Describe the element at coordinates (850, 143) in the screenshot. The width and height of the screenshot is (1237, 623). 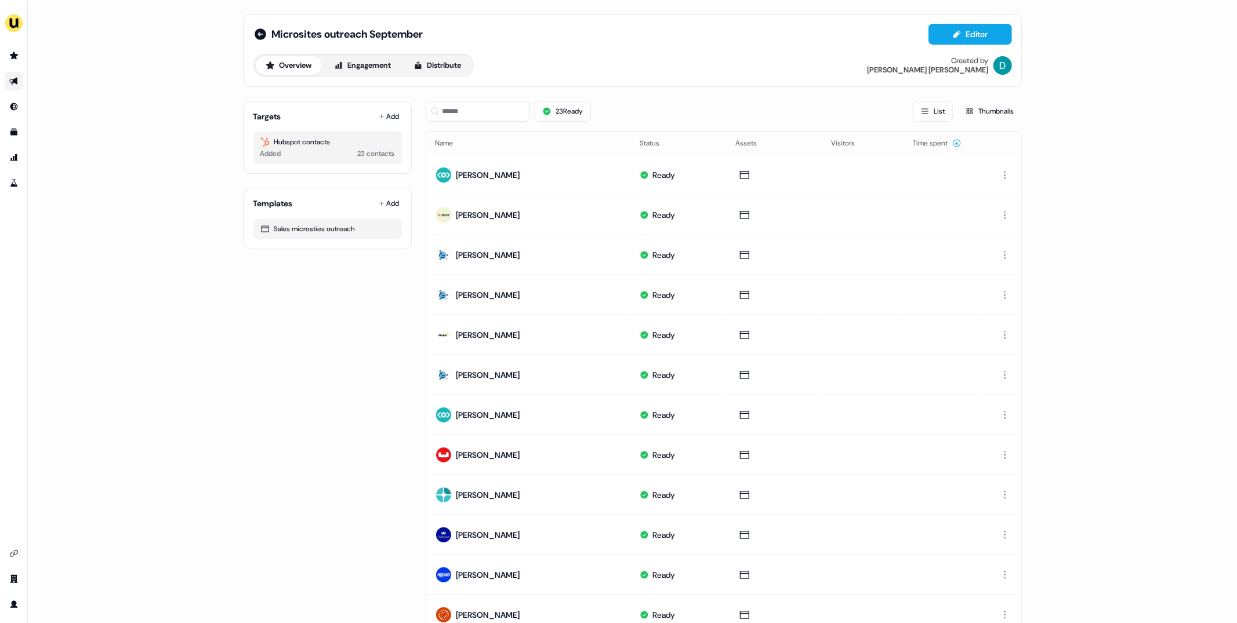
I see `button: Visitors` at that location.